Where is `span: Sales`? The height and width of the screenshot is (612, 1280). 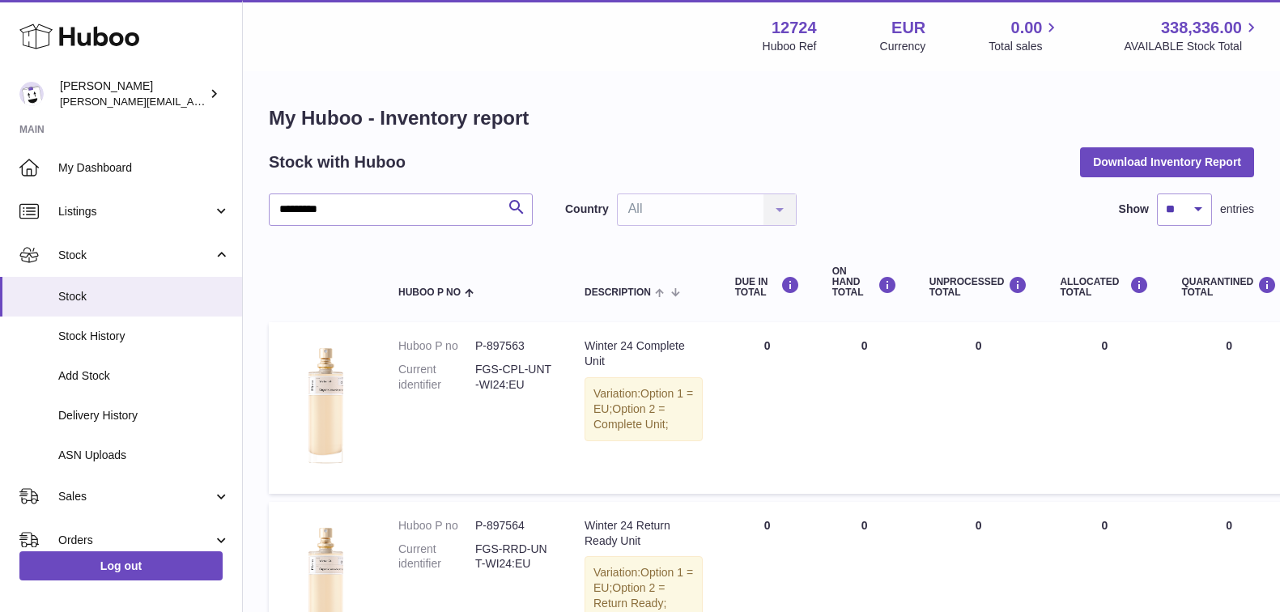 span: Sales is located at coordinates (135, 496).